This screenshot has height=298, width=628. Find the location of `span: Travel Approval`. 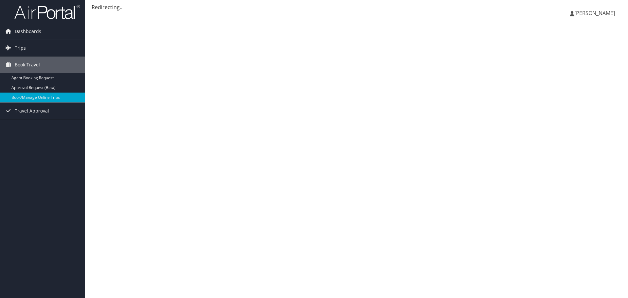

span: Travel Approval is located at coordinates (32, 111).